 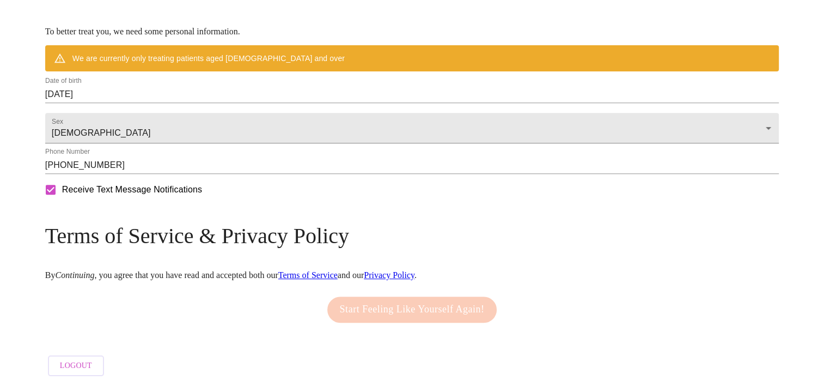 What do you see at coordinates (308, 275) in the screenshot?
I see `a: Terms of Service` at bounding box center [308, 275].